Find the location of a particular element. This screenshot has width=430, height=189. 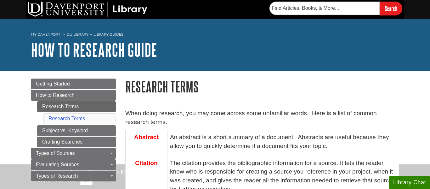

span: Getting Started is located at coordinates (53, 83).